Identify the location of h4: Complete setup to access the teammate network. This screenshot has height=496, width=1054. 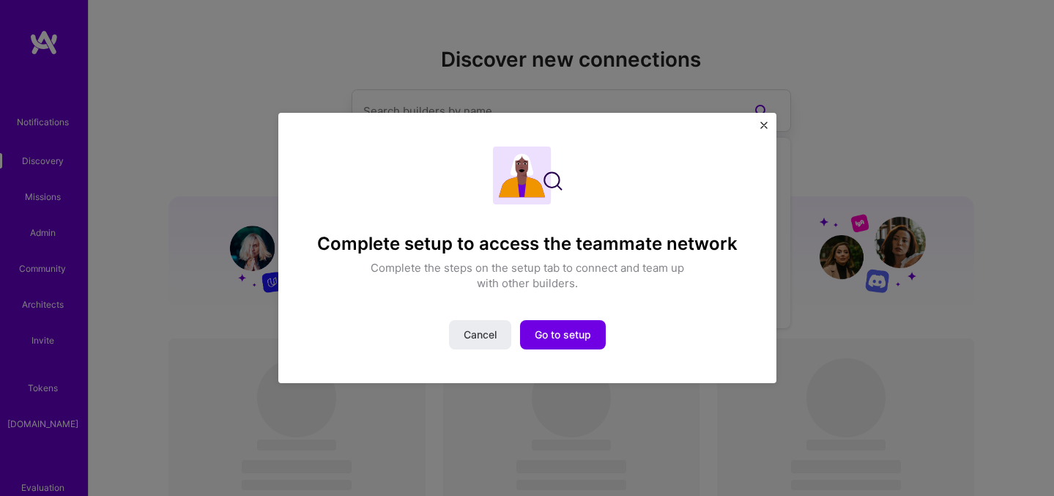
(527, 244).